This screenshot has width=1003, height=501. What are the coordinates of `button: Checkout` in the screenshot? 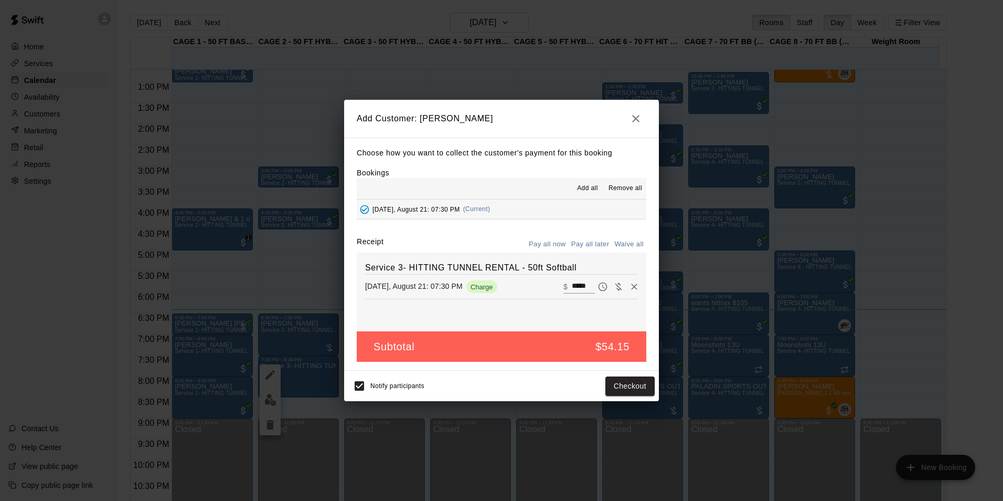 It's located at (630, 386).